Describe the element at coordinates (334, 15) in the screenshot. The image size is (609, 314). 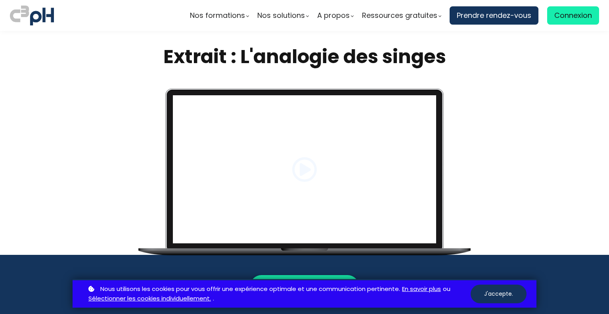
I see `span: A propos` at that location.